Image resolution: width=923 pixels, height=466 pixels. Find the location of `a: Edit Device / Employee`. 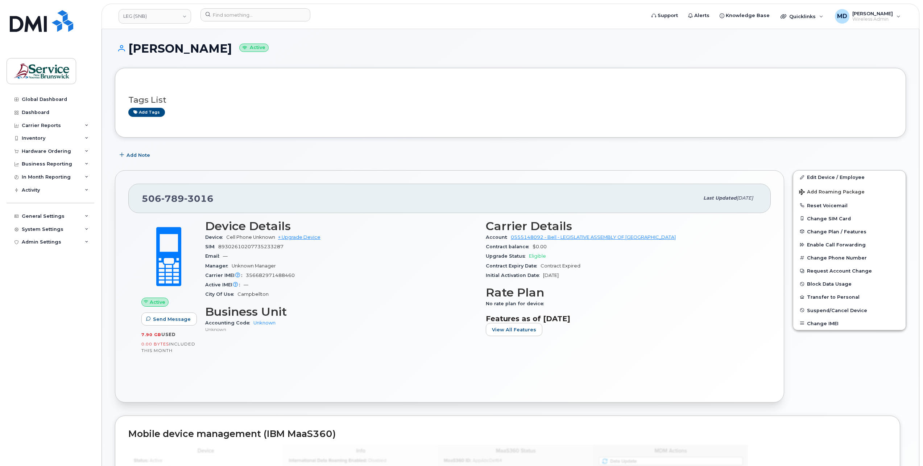

a: Edit Device / Employee is located at coordinates (850, 177).